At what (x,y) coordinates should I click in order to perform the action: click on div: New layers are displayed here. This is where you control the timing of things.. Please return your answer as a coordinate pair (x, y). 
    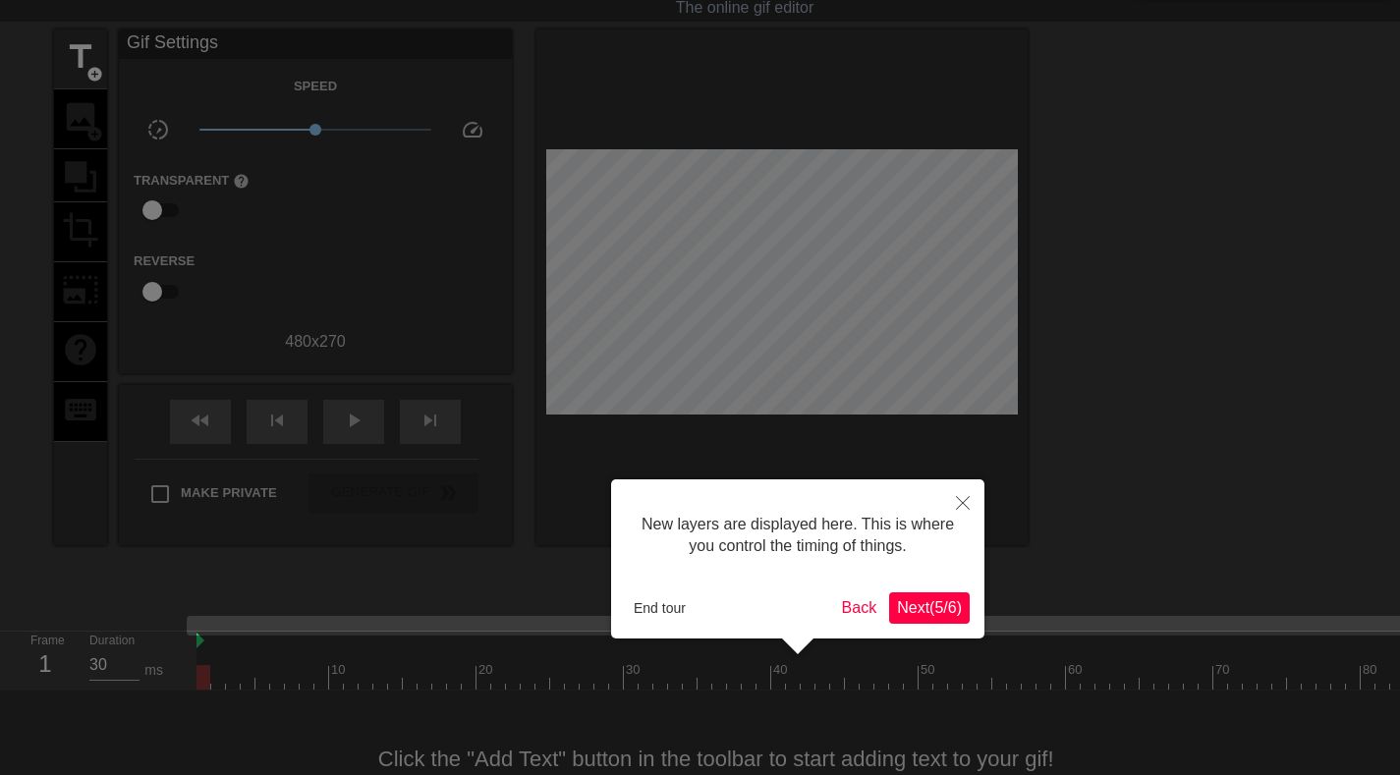
    Looking at the image, I should click on (798, 536).